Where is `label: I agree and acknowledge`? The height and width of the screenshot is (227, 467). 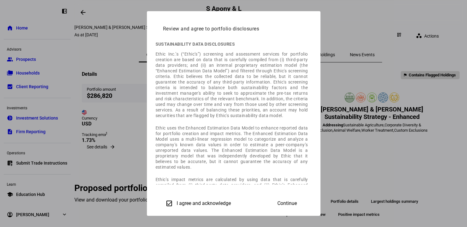
label: I agree and acknowledge is located at coordinates (203, 203).